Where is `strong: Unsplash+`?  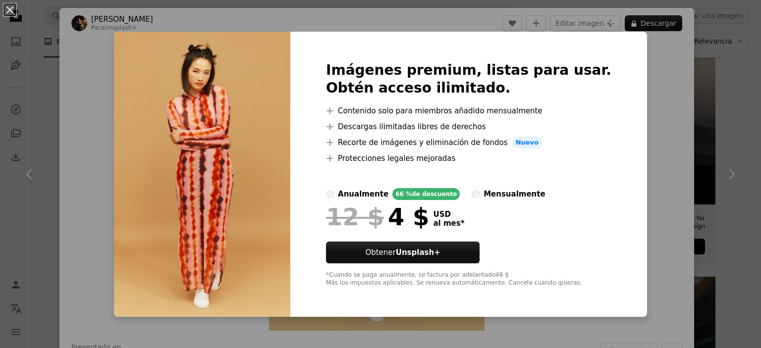 strong: Unsplash+ is located at coordinates (418, 253).